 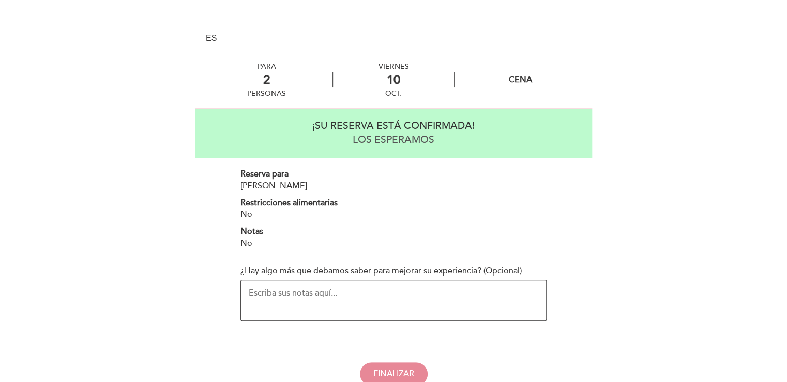 I want to click on label: ¿Hay algo más que debamos saber para mejorar su experiencia? (Opcional), so click(x=381, y=271).